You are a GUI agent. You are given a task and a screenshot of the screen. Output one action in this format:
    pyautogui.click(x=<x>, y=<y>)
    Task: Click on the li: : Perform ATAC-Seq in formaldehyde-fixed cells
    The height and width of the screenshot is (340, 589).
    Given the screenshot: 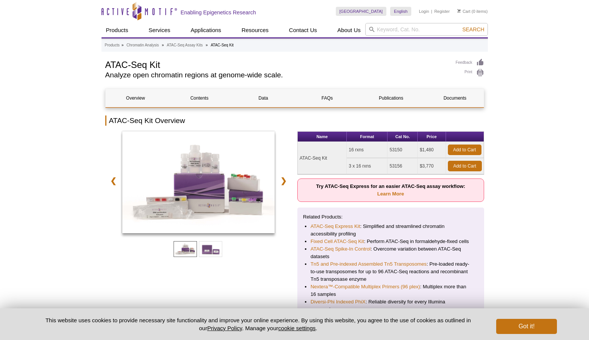 What is the action you would take?
    pyautogui.click(x=390, y=241)
    